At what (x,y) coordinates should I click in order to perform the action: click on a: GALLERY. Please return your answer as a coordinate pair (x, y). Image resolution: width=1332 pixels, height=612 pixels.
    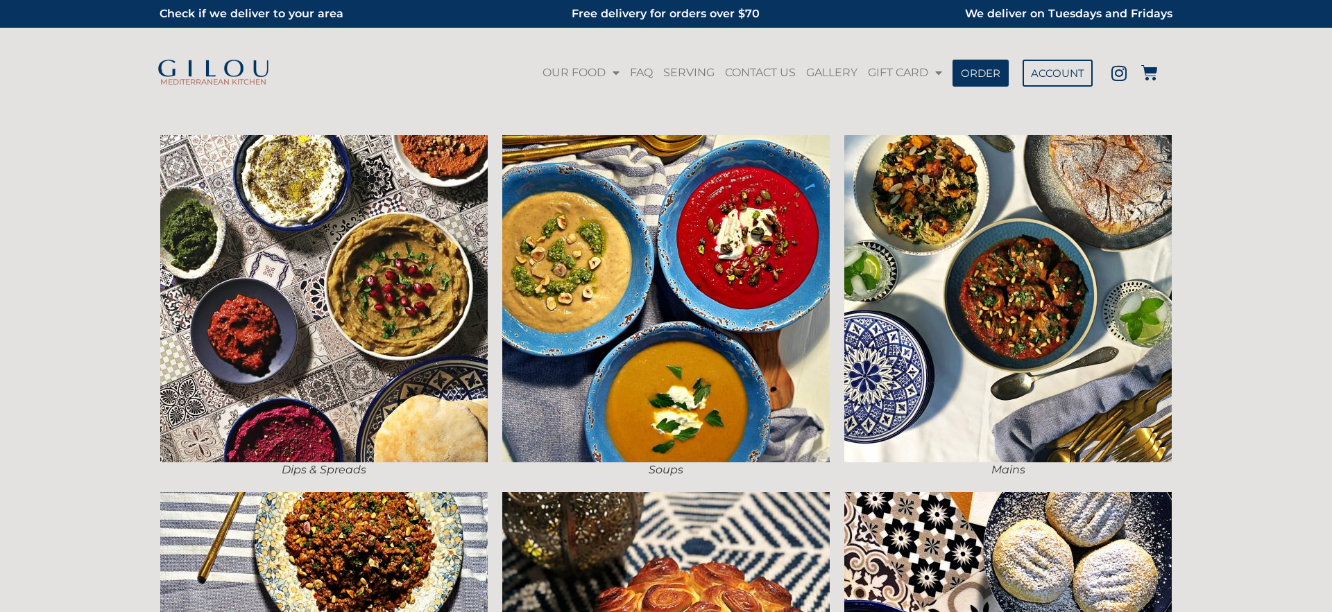
    Looking at the image, I should click on (832, 73).